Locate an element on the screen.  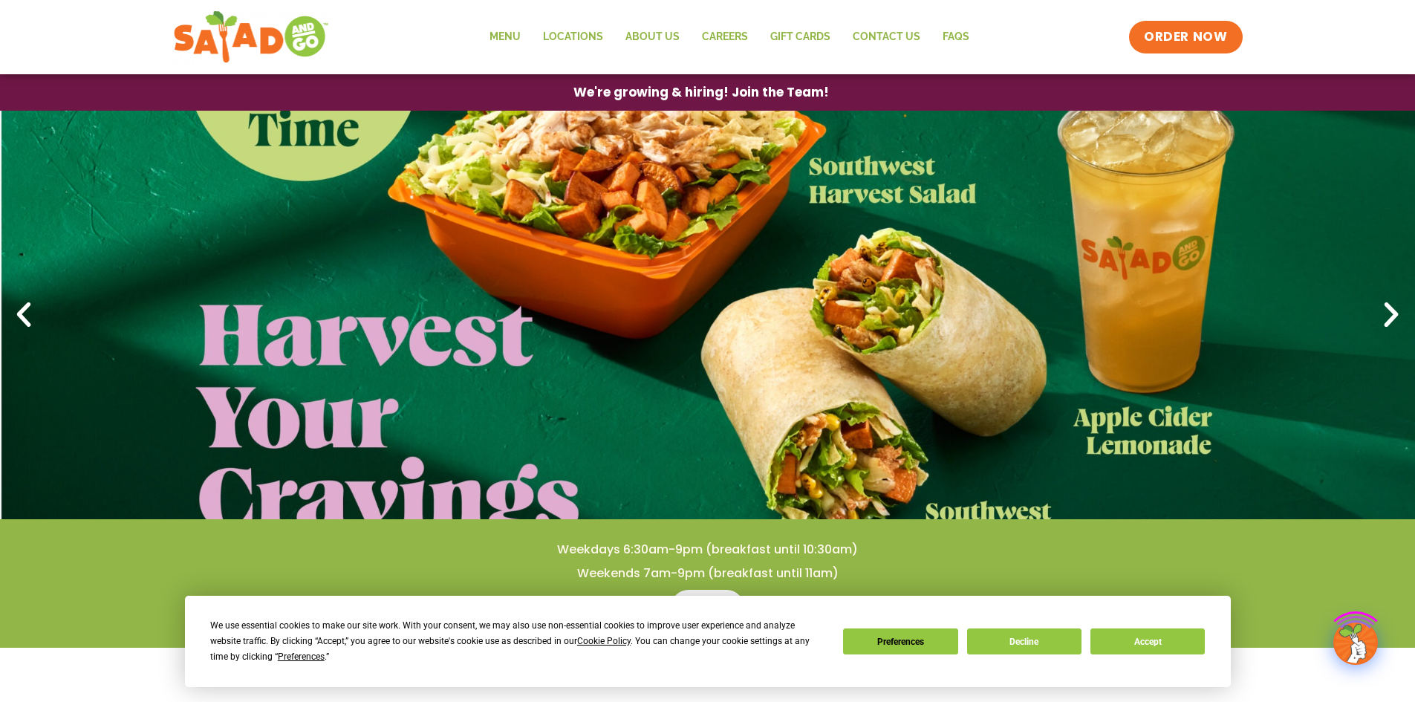
a: We're growing & hiring! Join the Team! is located at coordinates (701, 92).